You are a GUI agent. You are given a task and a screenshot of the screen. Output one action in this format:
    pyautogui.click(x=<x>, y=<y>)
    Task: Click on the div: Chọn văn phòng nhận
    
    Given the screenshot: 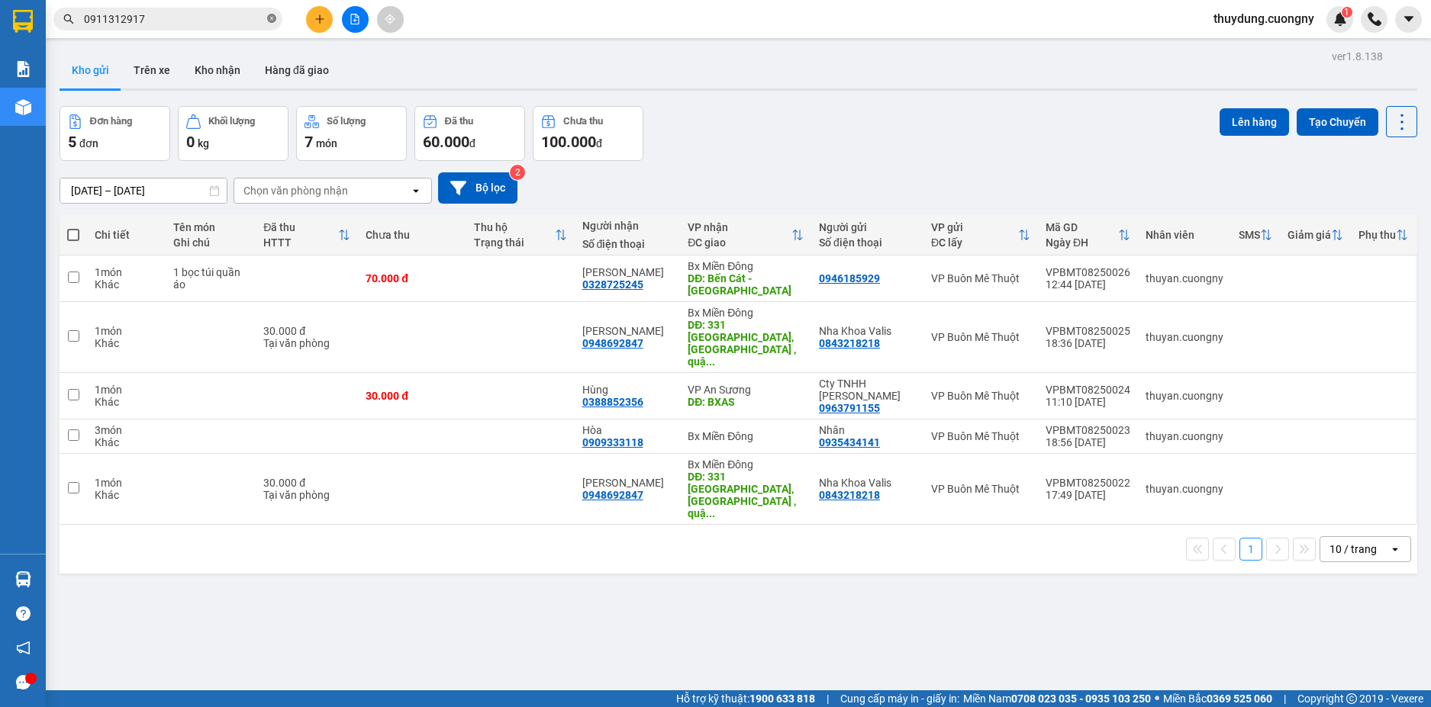 What is the action you would take?
    pyautogui.click(x=295, y=191)
    